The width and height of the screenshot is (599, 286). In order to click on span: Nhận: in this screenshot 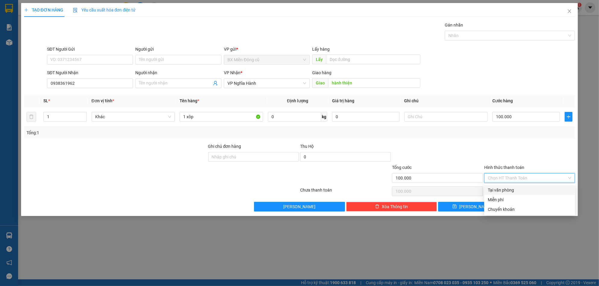, I will do `click(38, 46)`.